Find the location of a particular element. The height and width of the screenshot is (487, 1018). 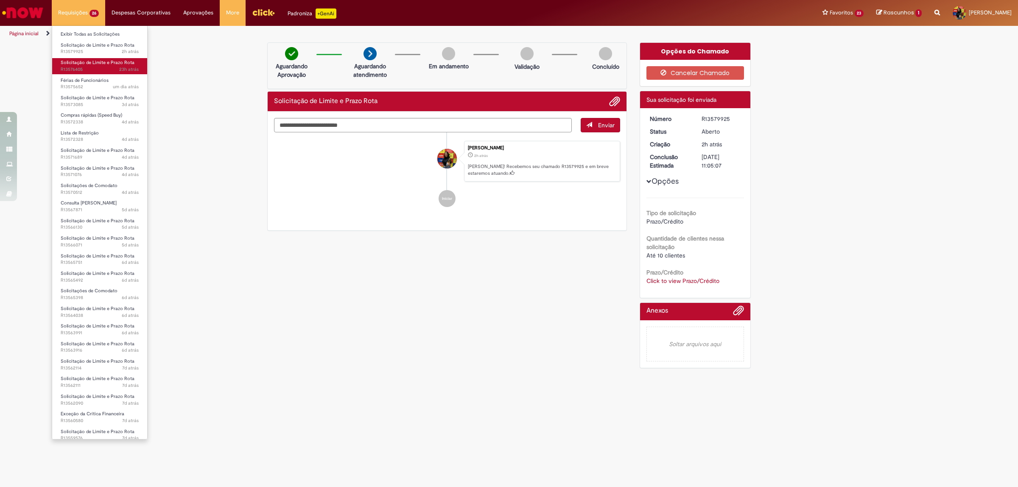

a: Aberto R13570512 : Solicitações de Comodato is located at coordinates (100, 189).